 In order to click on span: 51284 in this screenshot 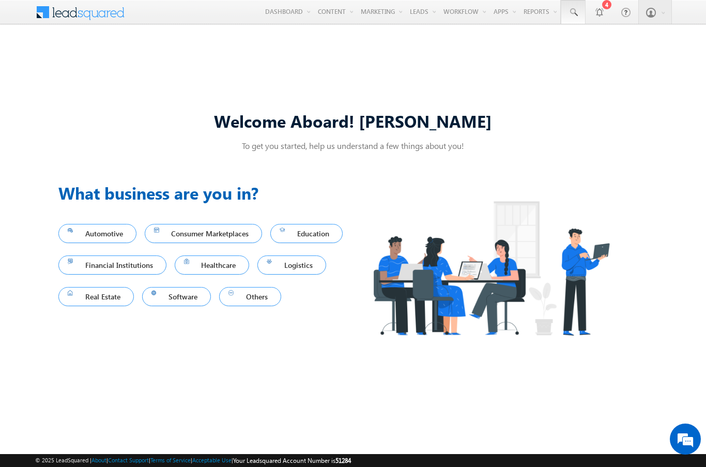, I will do `click(343, 460)`.